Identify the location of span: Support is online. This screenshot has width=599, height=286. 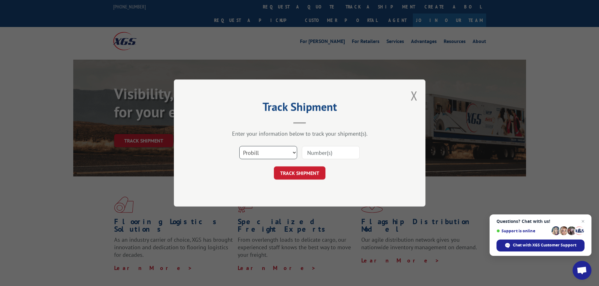
(523, 231).